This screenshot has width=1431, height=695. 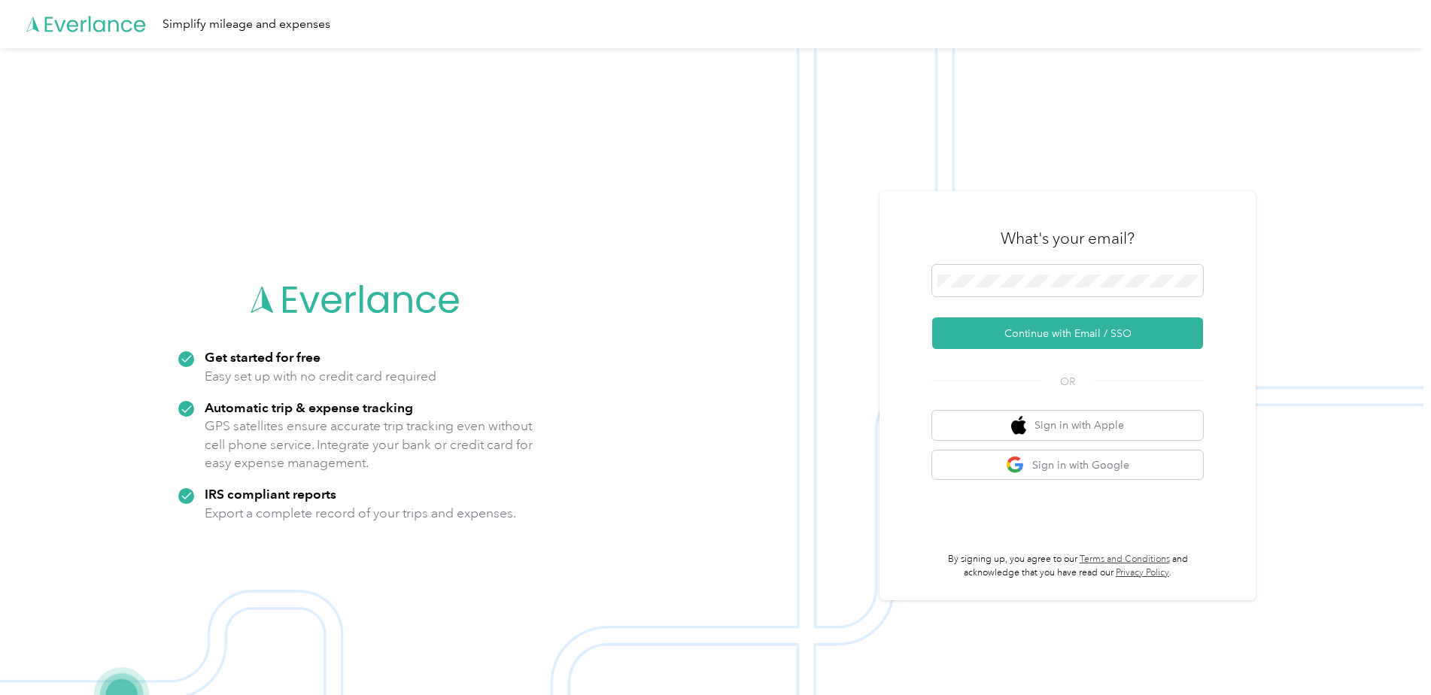 I want to click on h3: What's your email?, so click(x=1067, y=238).